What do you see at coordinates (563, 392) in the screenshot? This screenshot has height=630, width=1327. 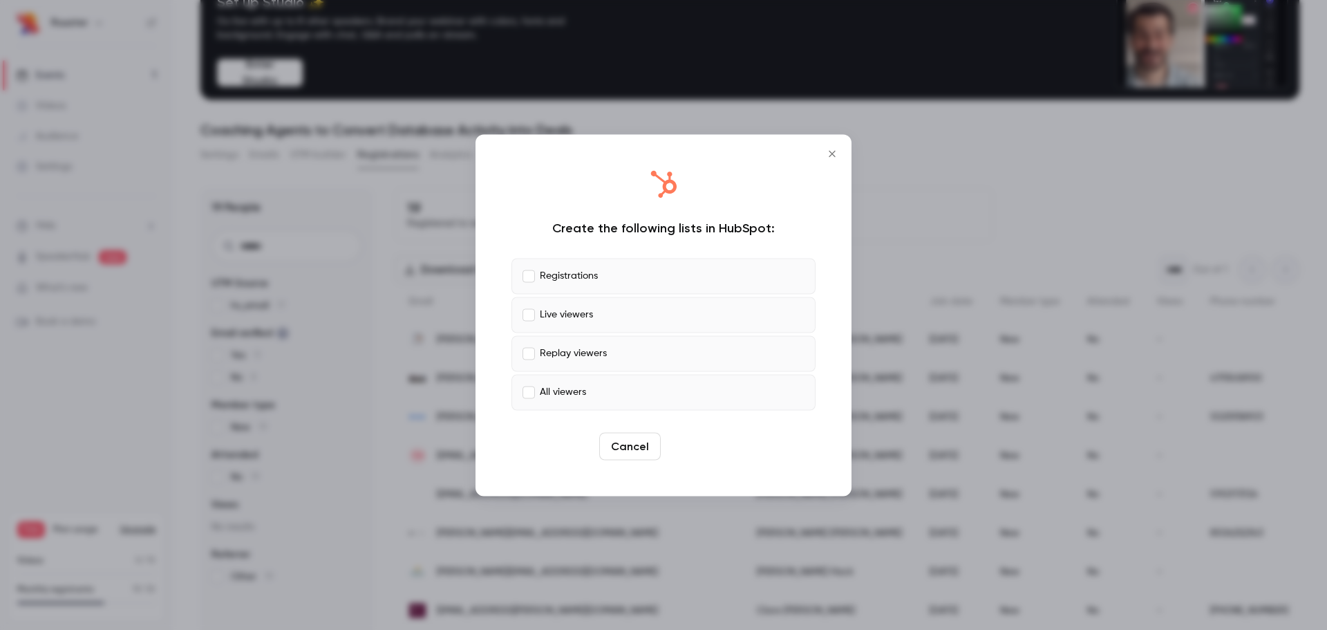 I see `p: All viewers` at bounding box center [563, 392].